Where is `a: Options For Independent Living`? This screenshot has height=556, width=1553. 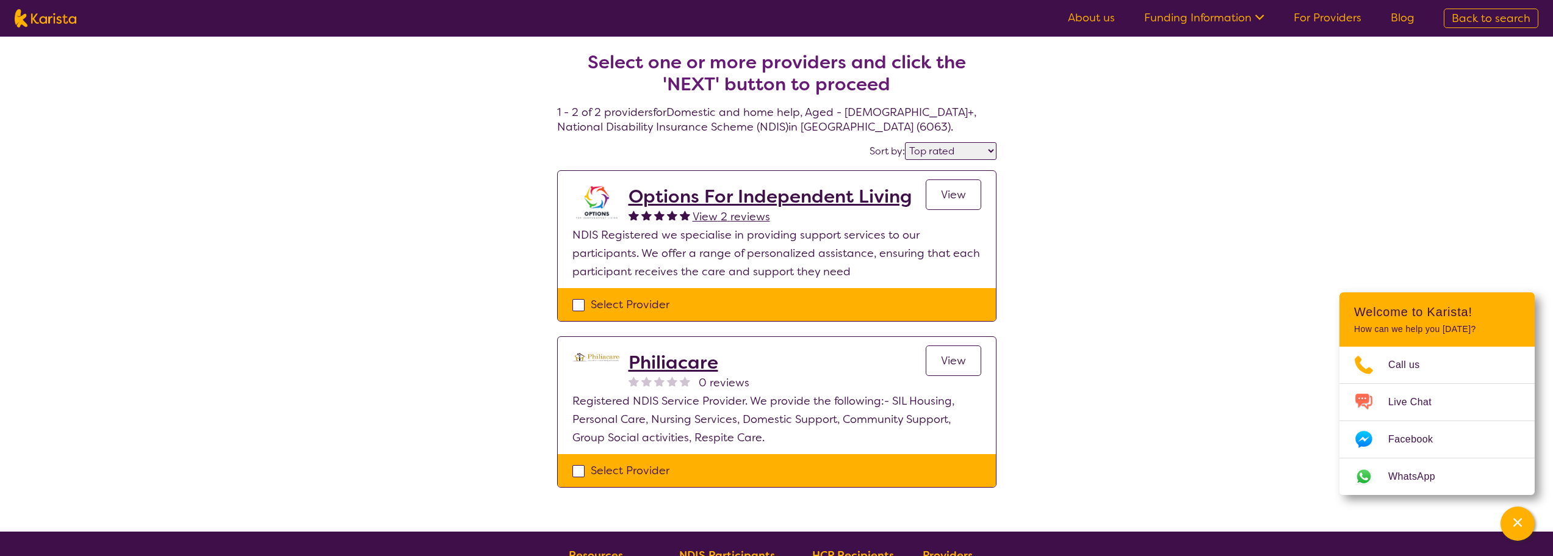 a: Options For Independent Living is located at coordinates (770, 196).